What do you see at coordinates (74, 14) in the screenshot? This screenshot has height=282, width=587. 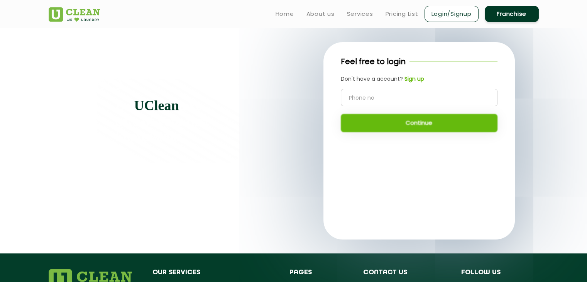 I see `img: UClean Laundry and Dry Cleaning` at bounding box center [74, 14].